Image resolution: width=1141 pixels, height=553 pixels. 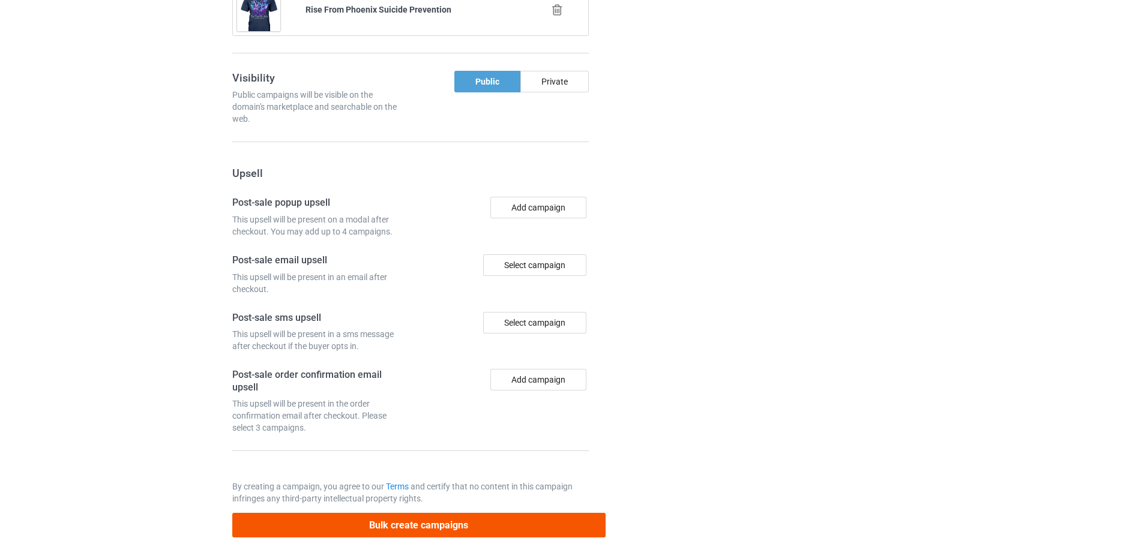 I want to click on div: This upsell will be present in an email after checkout., so click(x=319, y=283).